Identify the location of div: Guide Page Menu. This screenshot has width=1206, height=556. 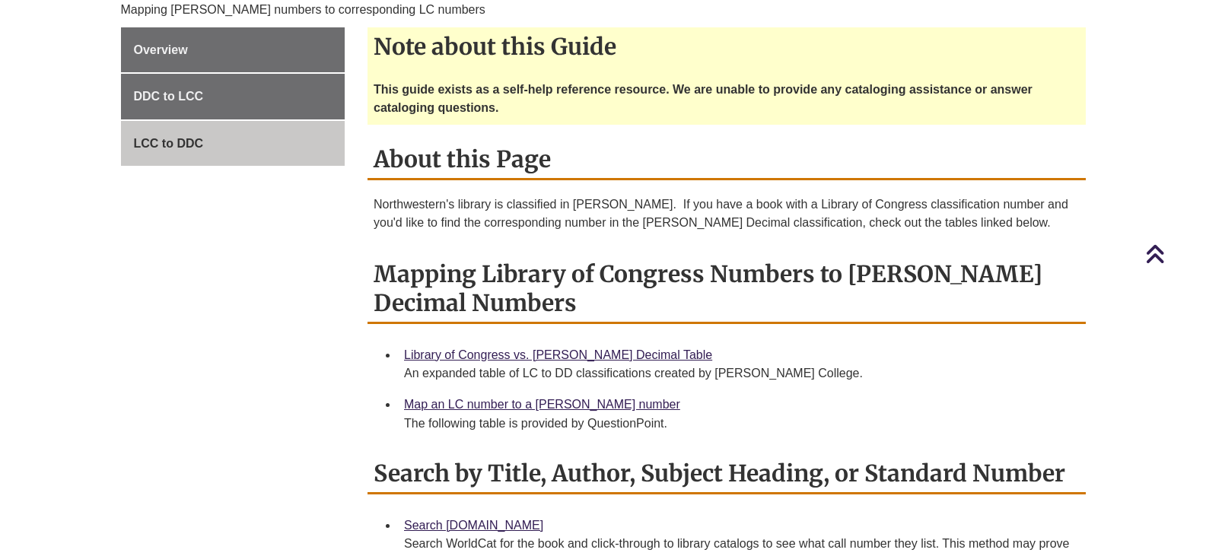
(233, 97).